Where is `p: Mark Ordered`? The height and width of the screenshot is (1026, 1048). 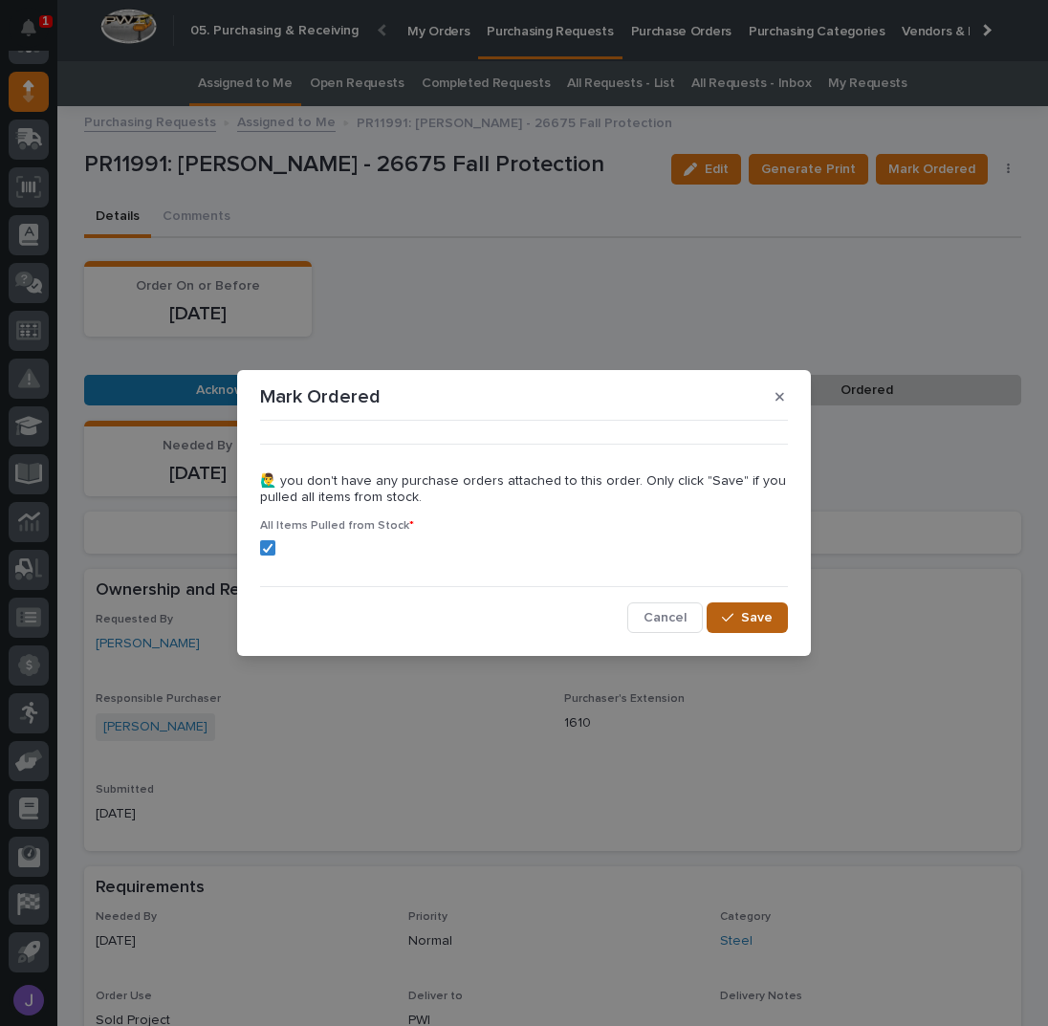
p: Mark Ordered is located at coordinates (320, 397).